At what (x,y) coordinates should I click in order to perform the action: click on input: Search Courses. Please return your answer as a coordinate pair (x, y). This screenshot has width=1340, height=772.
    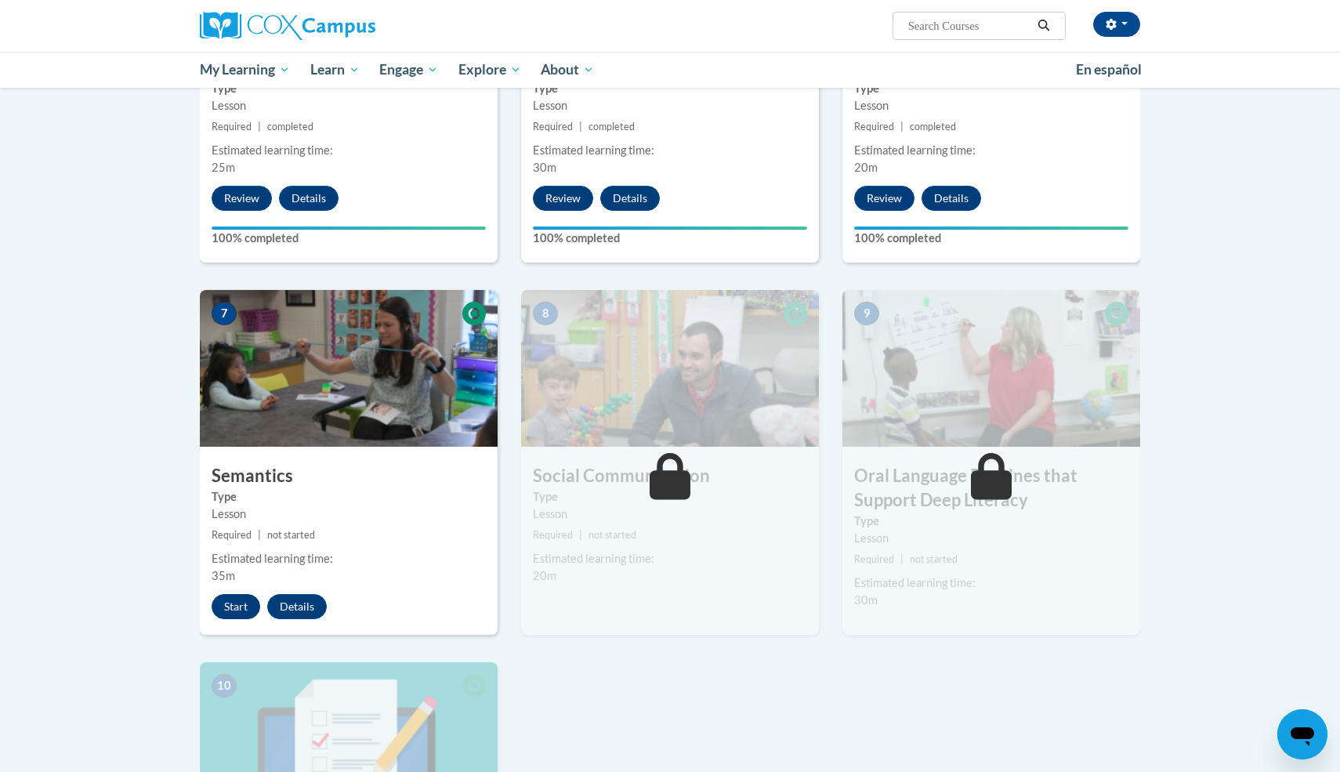
    Looking at the image, I should click on (970, 26).